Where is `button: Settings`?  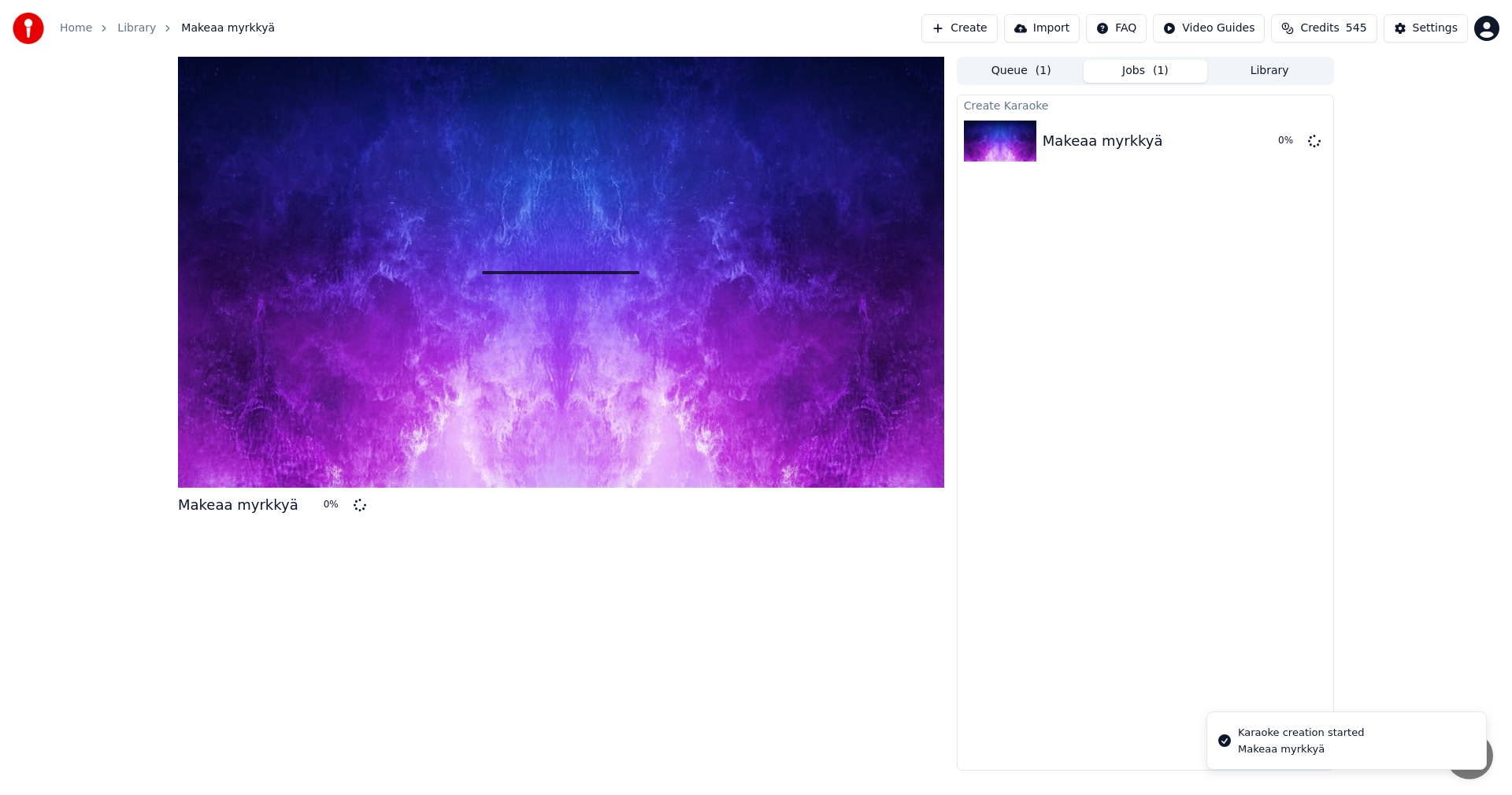
button: Settings is located at coordinates (1425, 28).